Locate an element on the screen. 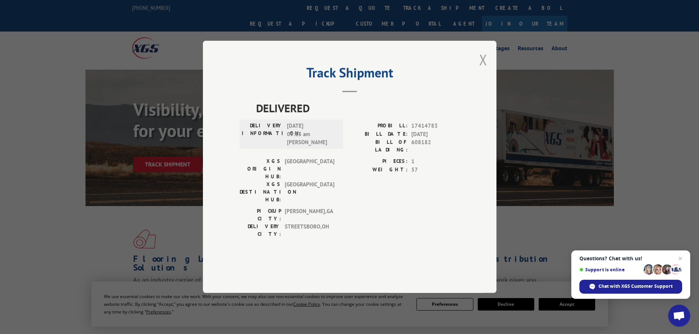 This screenshot has width=699, height=334. label: PICKUP CITY: is located at coordinates (260, 215).